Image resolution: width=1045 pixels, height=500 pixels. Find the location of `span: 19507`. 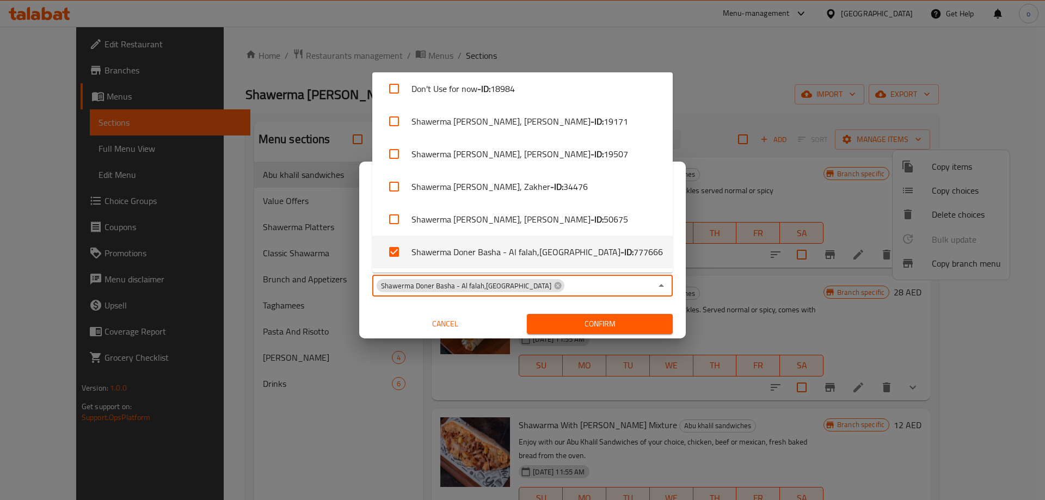

span: 19507 is located at coordinates (616, 154).